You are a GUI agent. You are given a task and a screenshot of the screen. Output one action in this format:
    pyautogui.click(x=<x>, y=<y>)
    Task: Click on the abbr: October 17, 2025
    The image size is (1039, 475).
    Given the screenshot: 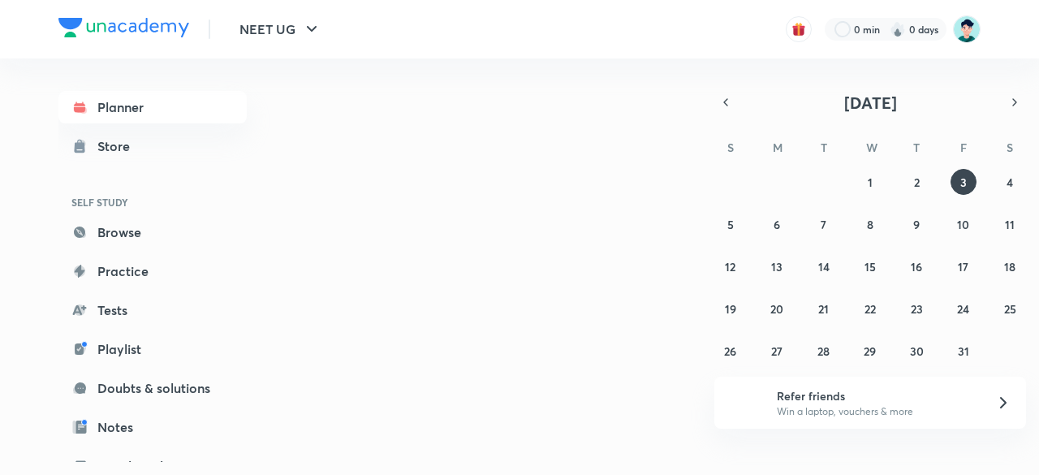 What is the action you would take?
    pyautogui.click(x=963, y=266)
    